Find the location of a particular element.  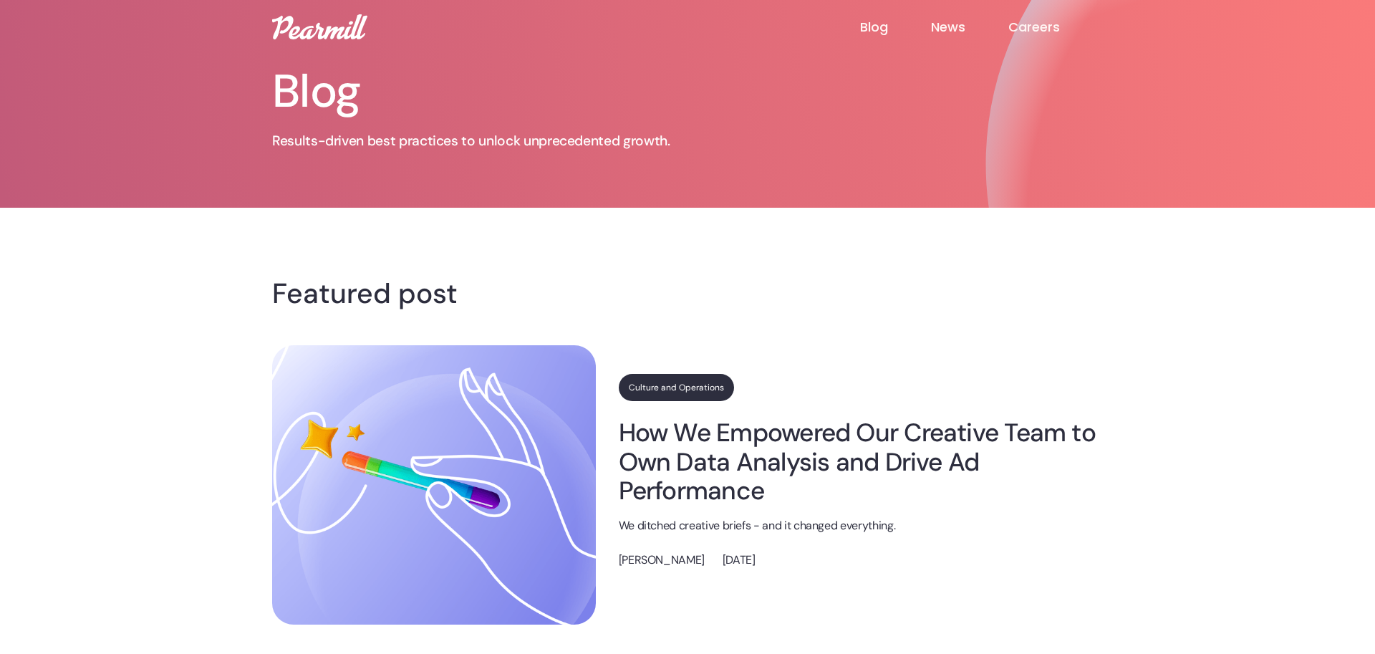

a: Culture and Operations is located at coordinates (676, 387).